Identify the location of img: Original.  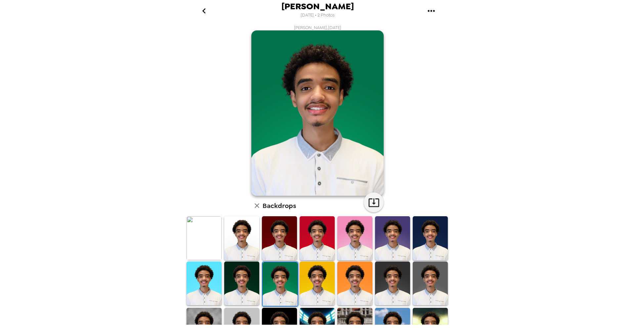
(204, 238).